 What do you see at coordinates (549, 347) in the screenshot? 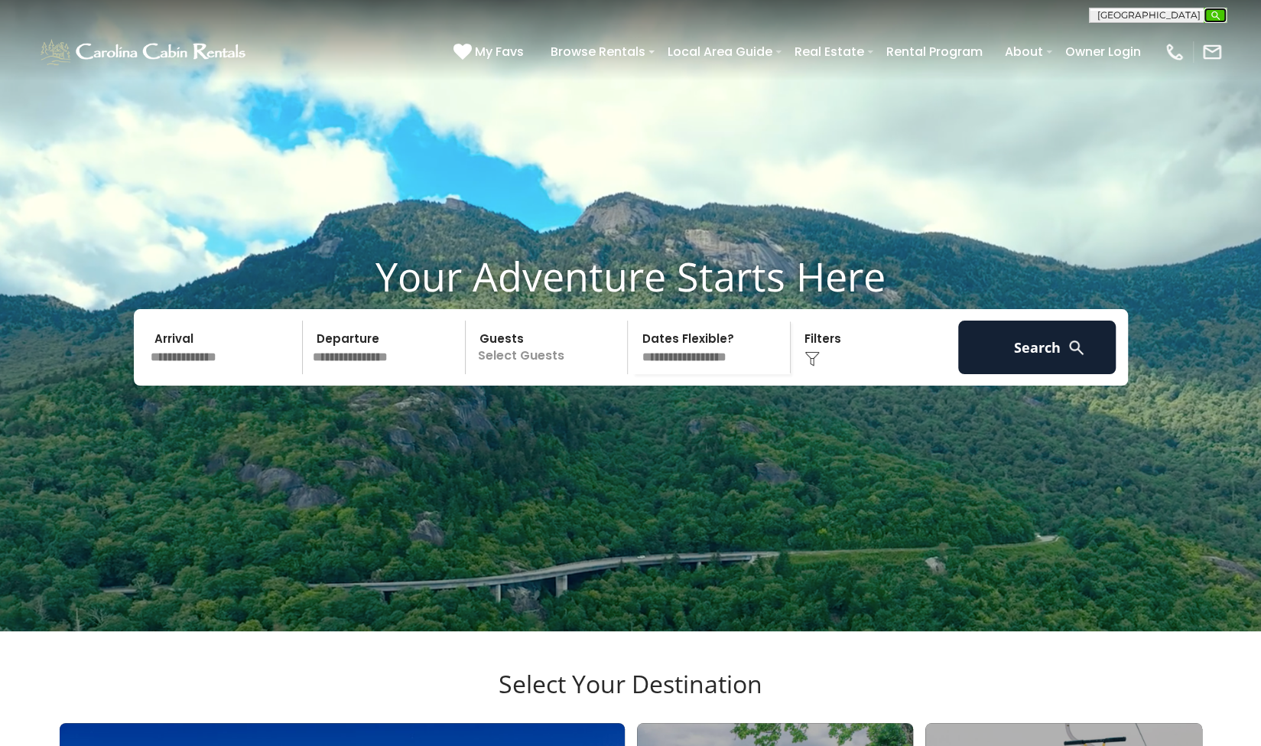
I see `p: Select Guests` at bounding box center [549, 347].